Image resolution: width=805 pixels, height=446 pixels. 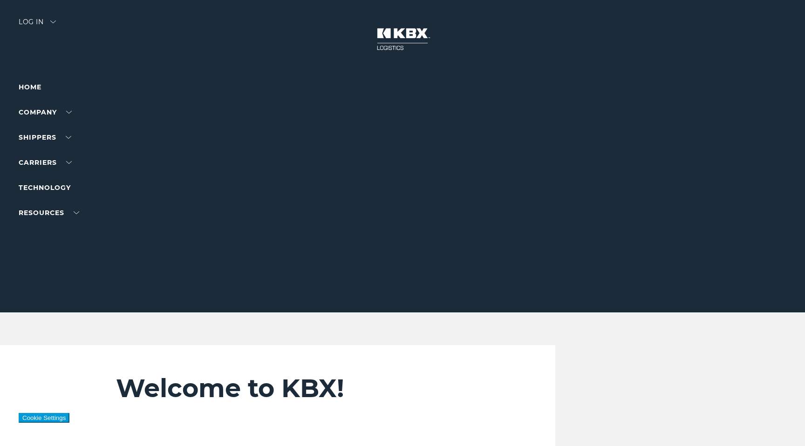 What do you see at coordinates (30, 87) in the screenshot?
I see `a: Home` at bounding box center [30, 87].